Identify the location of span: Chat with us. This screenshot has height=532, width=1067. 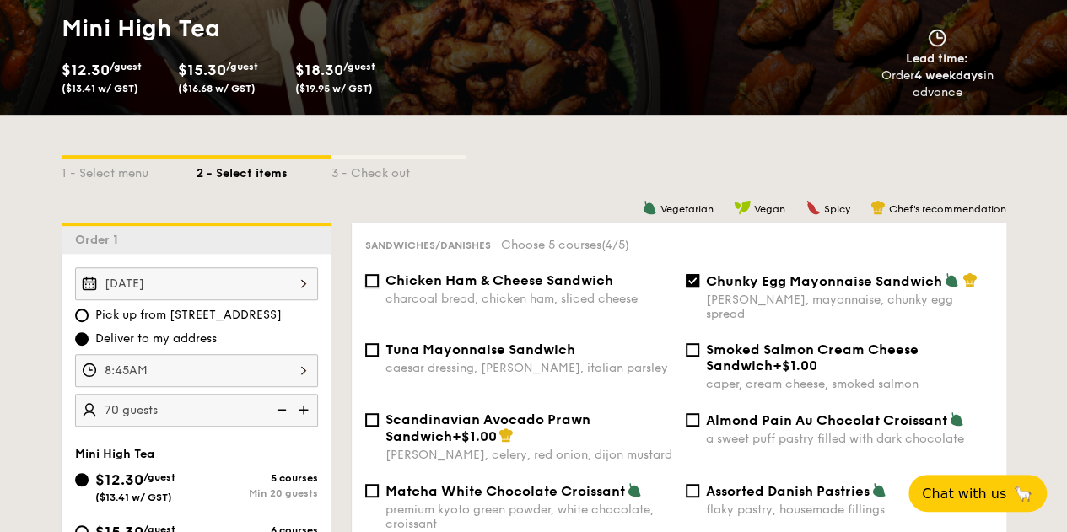
(964, 493).